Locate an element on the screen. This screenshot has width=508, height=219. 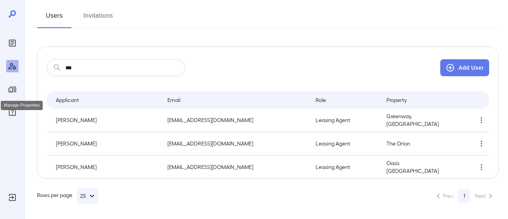
table: simple table is located at coordinates (268, 135).